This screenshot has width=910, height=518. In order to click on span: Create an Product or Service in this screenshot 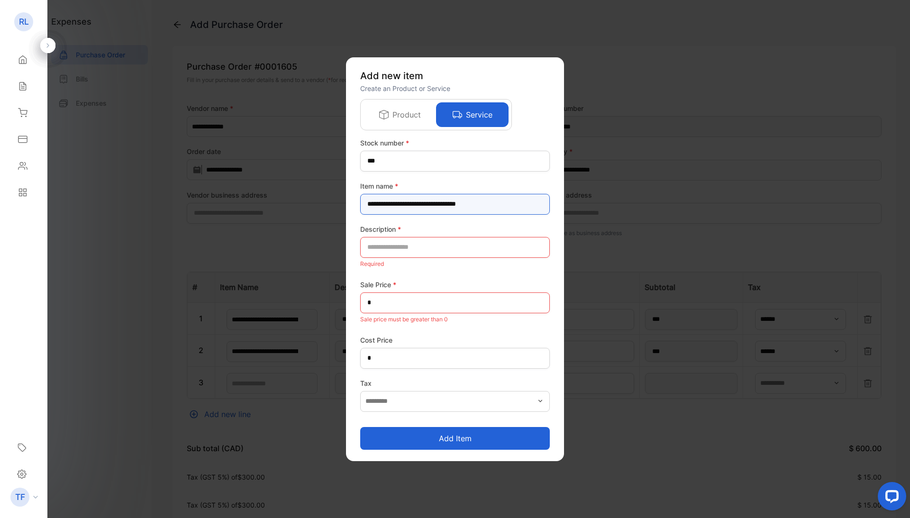, I will do `click(405, 88)`.